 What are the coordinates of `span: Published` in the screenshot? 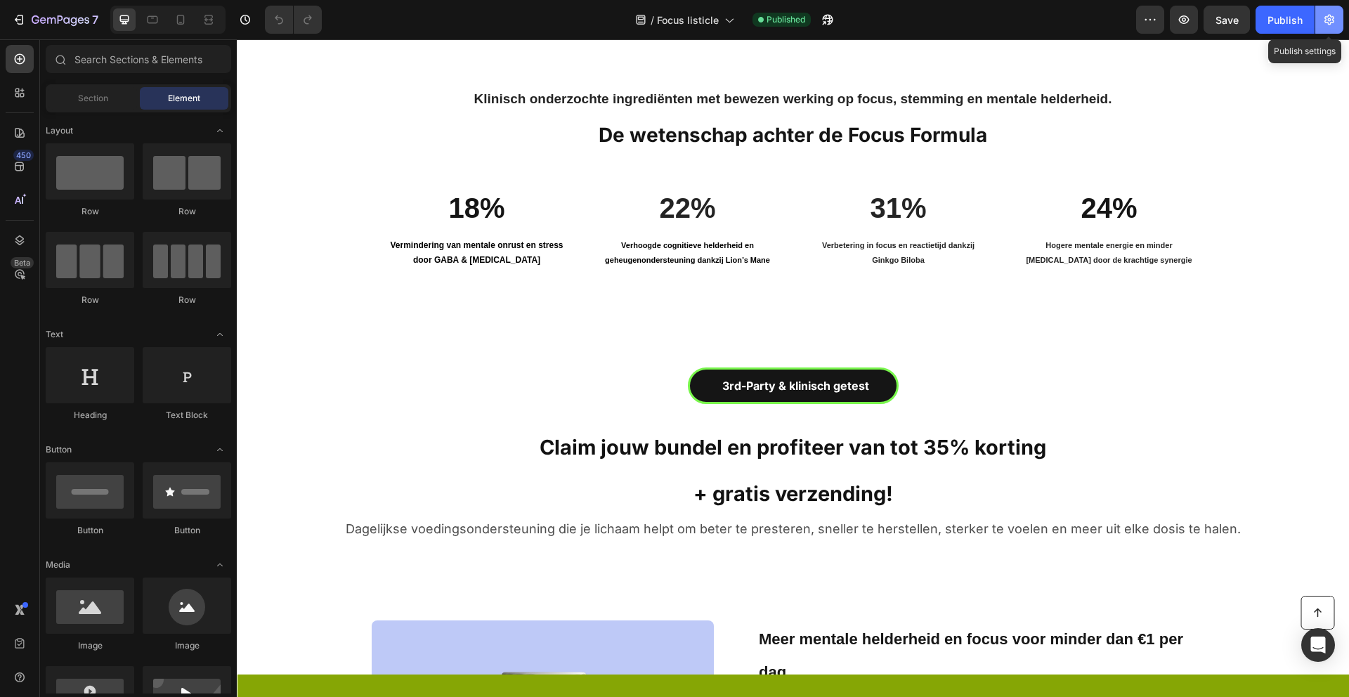 It's located at (786, 20).